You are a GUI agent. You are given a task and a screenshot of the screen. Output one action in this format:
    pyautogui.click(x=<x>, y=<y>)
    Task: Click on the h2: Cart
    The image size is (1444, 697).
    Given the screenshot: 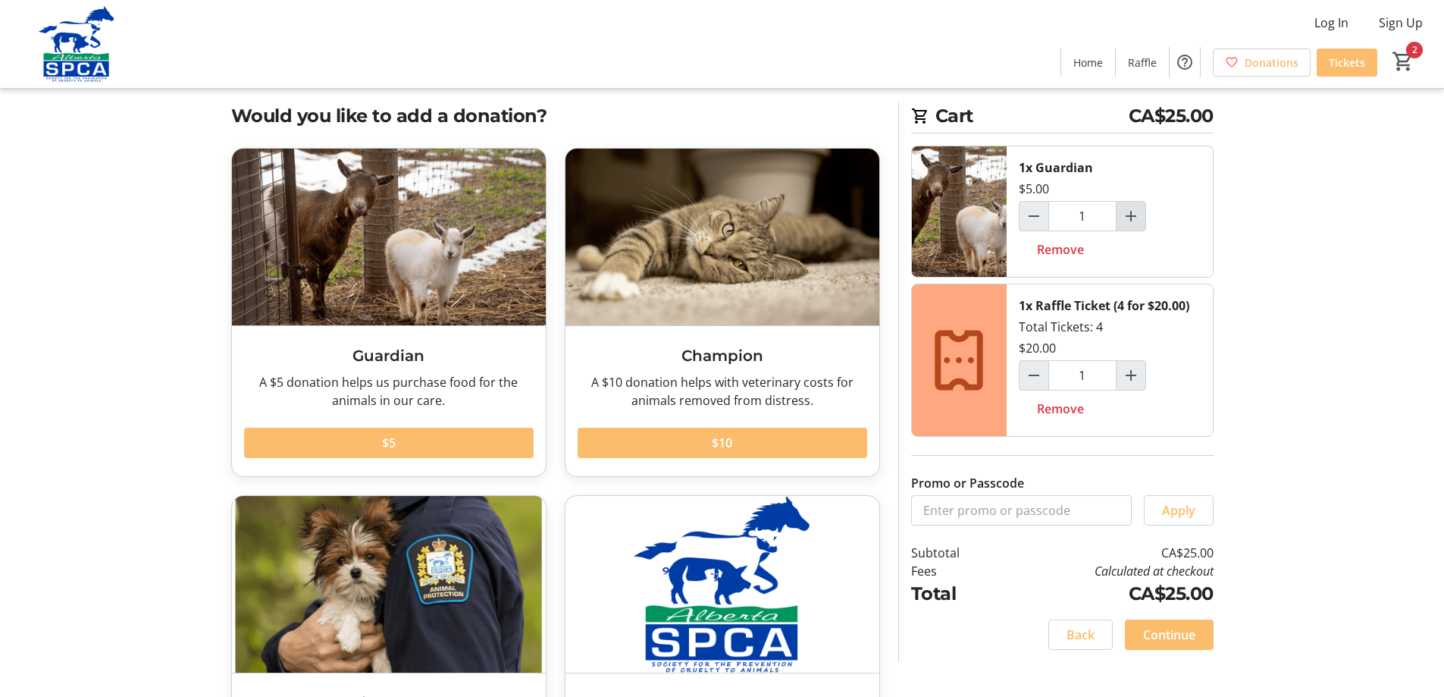 What is the action you would take?
    pyautogui.click(x=1062, y=118)
    